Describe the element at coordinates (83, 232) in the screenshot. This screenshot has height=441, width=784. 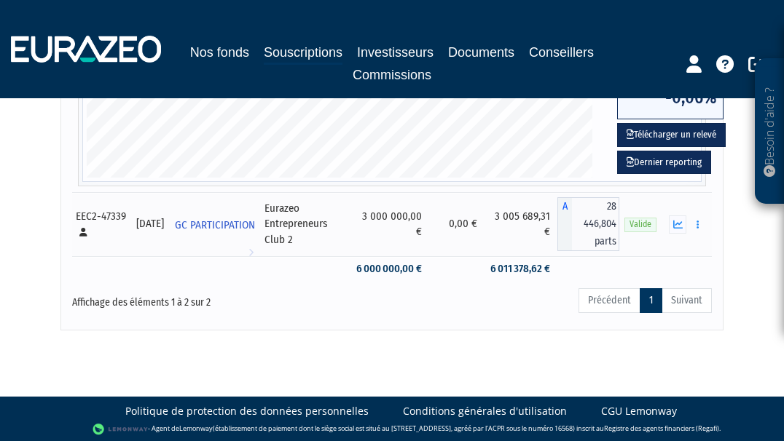
I see `i: [Français] Personne physique` at that location.